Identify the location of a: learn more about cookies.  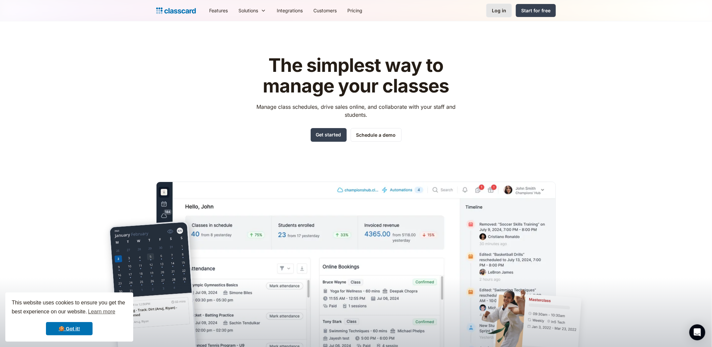
(102, 312).